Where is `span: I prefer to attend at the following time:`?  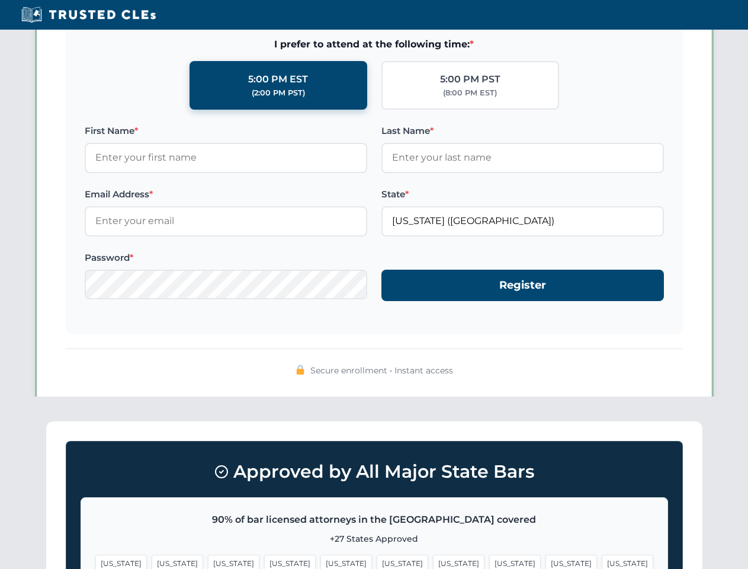 span: I prefer to attend at the following time: is located at coordinates (374, 44).